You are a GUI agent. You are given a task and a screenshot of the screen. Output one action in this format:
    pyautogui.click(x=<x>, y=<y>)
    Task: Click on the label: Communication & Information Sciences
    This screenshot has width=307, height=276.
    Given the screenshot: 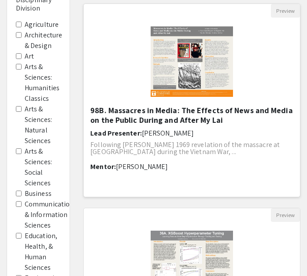 What is the action you would take?
    pyautogui.click(x=49, y=215)
    